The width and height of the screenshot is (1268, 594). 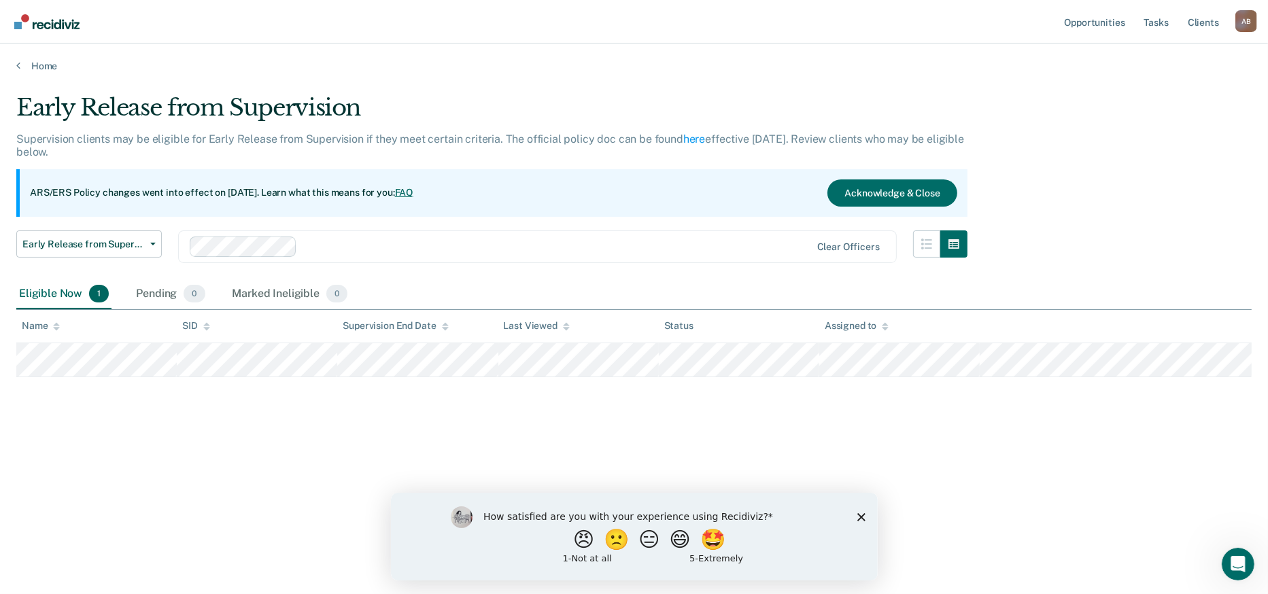 What do you see at coordinates (170, 294) in the screenshot?
I see `div: Pending0` at bounding box center [170, 294].